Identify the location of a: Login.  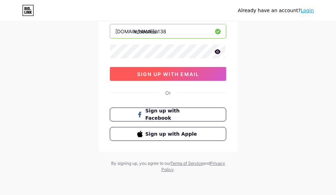
(307, 10).